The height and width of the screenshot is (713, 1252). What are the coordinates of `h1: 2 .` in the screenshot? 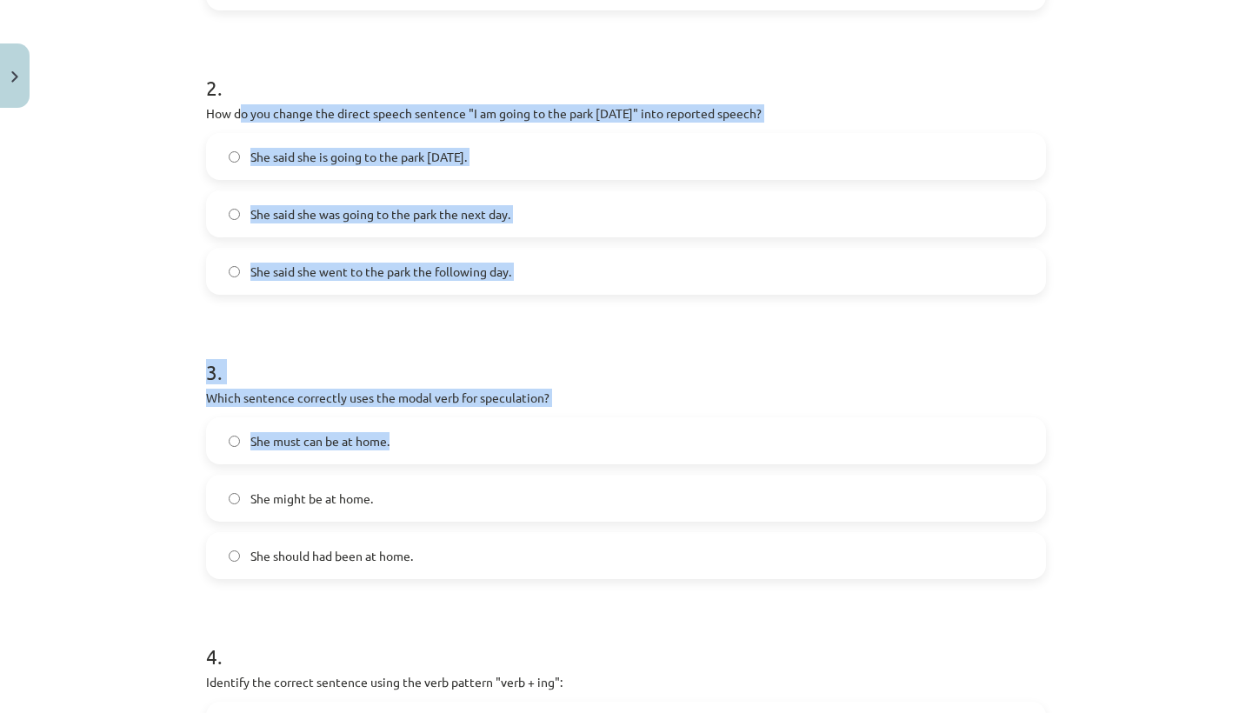 It's located at (626, 72).